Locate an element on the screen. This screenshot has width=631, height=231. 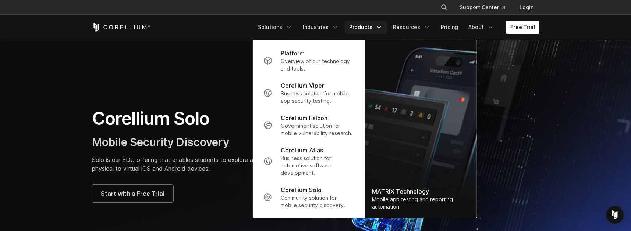
p: Corellium Solo is located at coordinates (301, 190).